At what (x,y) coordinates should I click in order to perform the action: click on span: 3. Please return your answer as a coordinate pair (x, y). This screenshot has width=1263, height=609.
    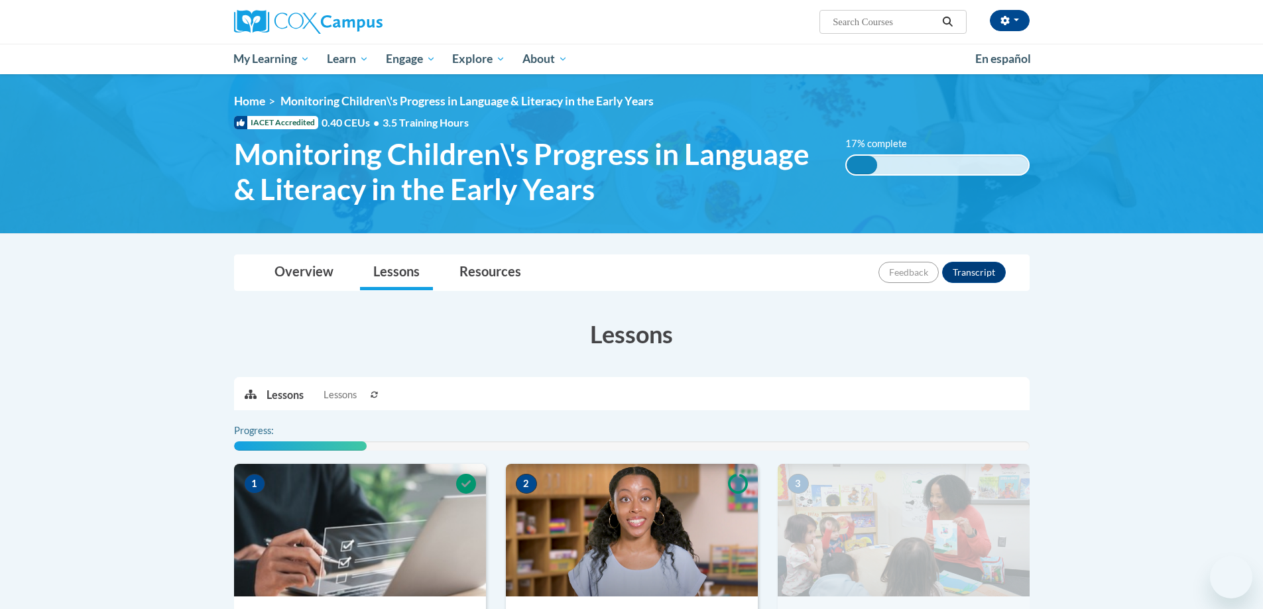
    Looking at the image, I should click on (798, 484).